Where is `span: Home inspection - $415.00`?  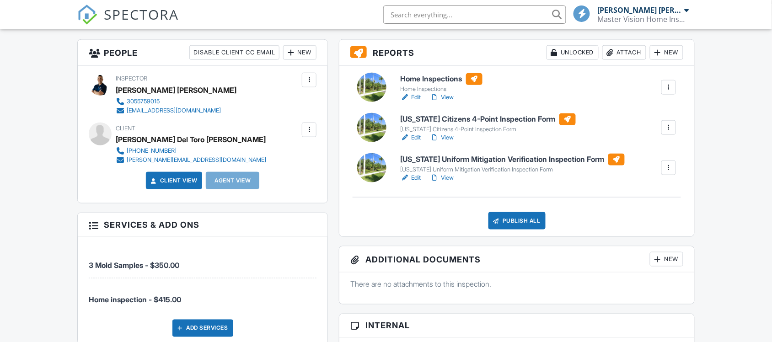
span: Home inspection - $415.00 is located at coordinates (135, 300).